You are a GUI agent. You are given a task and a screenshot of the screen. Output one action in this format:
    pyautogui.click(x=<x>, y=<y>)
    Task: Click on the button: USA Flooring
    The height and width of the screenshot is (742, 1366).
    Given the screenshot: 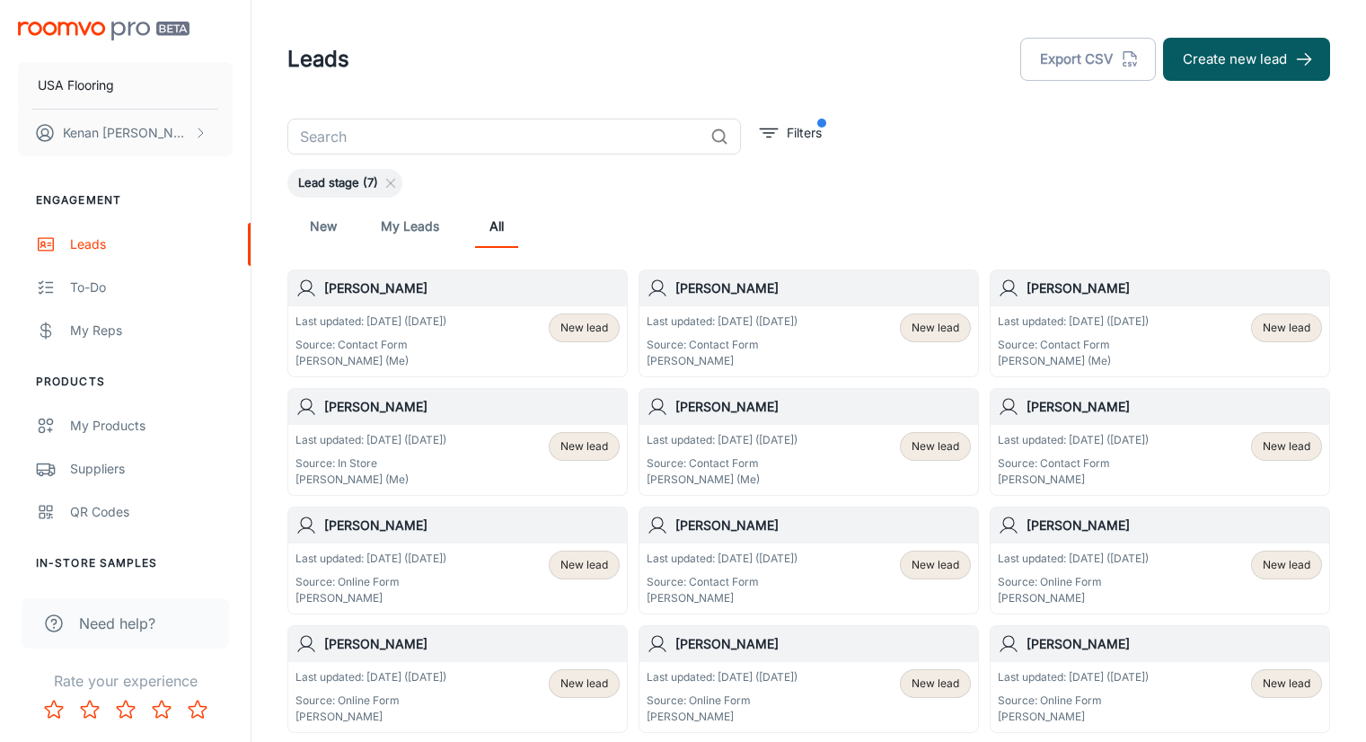 What is the action you would take?
    pyautogui.click(x=125, y=85)
    